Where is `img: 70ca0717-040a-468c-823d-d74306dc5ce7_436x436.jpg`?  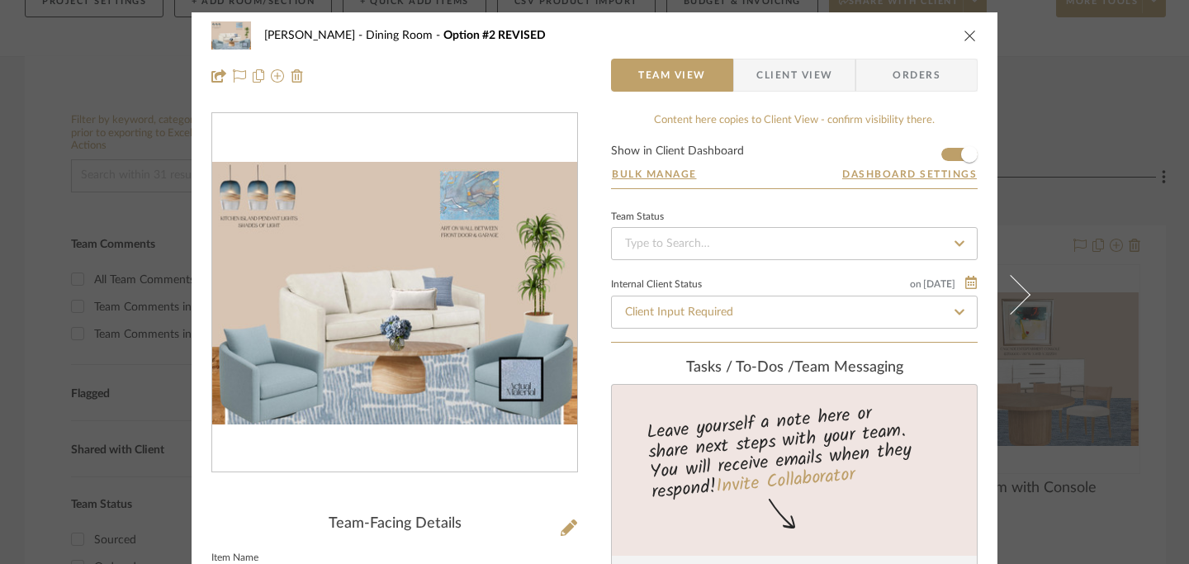
img: 70ca0717-040a-468c-823d-d74306dc5ce7_436x436.jpg is located at coordinates (395, 293).